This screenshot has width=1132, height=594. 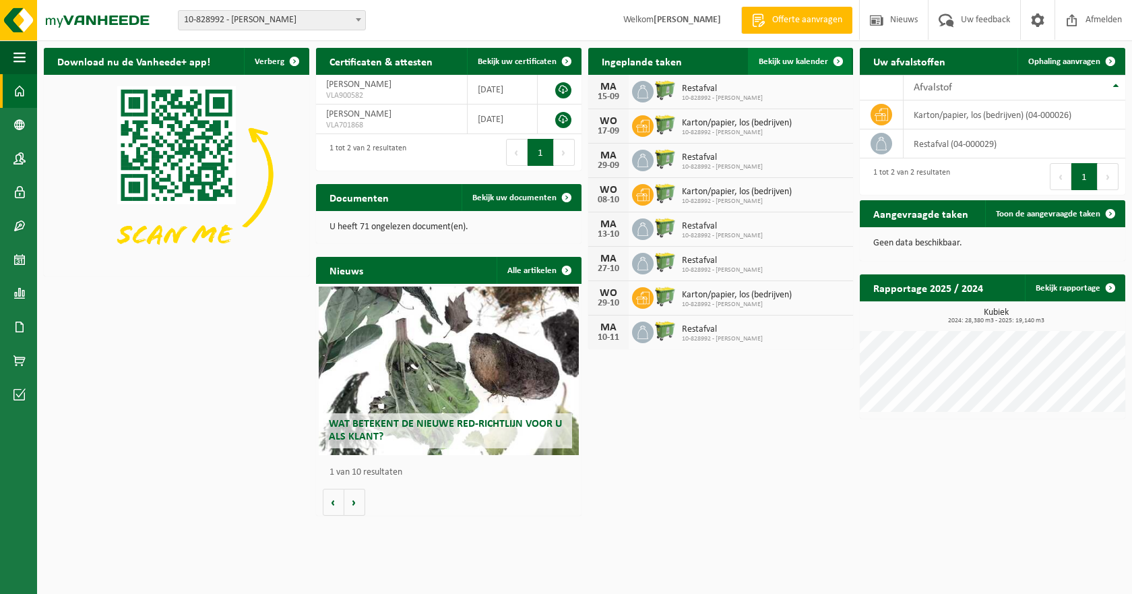 I want to click on a: Bekijk uw documenten, so click(x=521, y=197).